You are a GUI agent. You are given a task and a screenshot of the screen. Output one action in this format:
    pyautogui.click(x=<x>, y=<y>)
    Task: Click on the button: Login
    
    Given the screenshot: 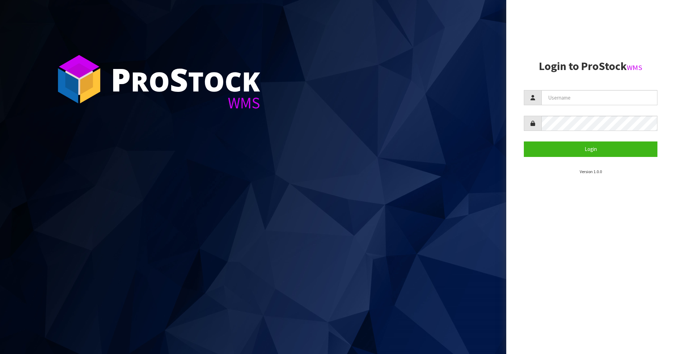 What is the action you would take?
    pyautogui.click(x=591, y=149)
    